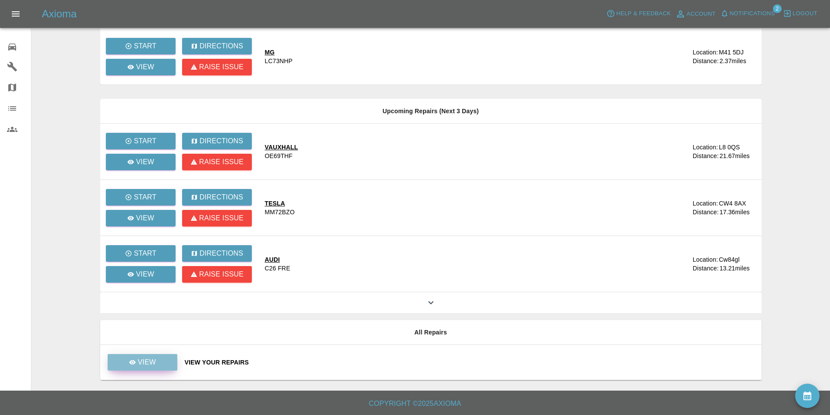 The image size is (830, 415). I want to click on div: CW4 8AX, so click(733, 204).